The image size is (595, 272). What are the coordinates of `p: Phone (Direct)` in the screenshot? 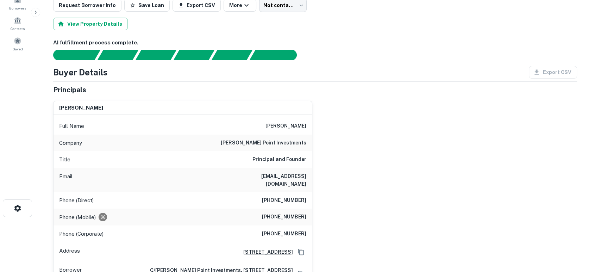 It's located at (76, 200).